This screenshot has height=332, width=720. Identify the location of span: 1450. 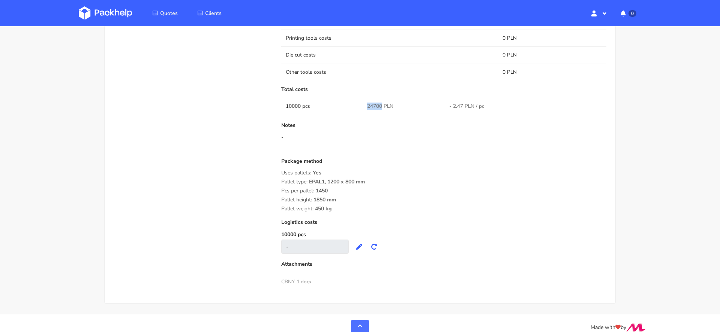
(322, 194).